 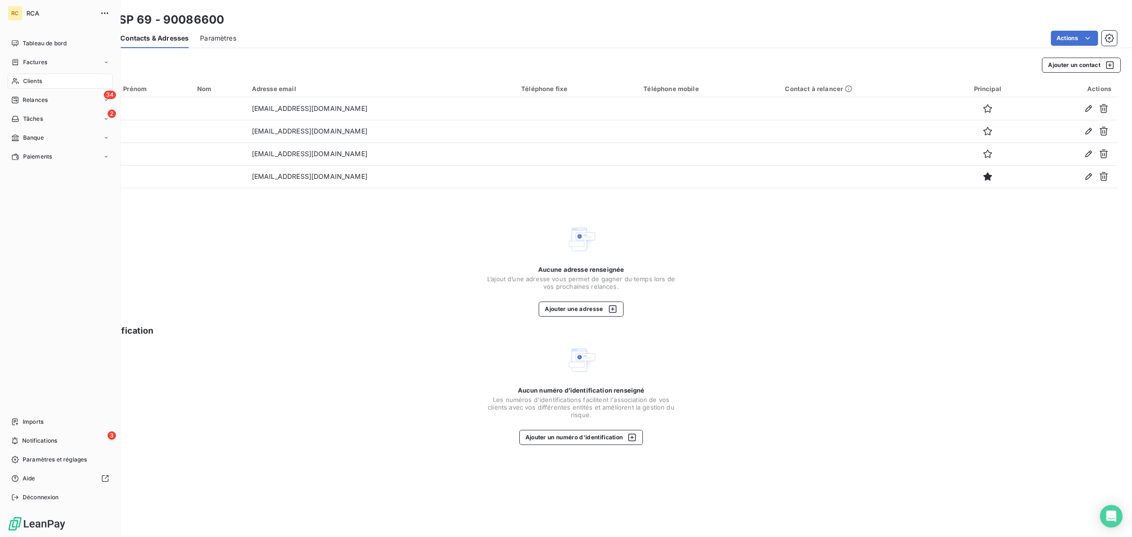 What do you see at coordinates (33, 119) in the screenshot?
I see `span: Tâches` at bounding box center [33, 119].